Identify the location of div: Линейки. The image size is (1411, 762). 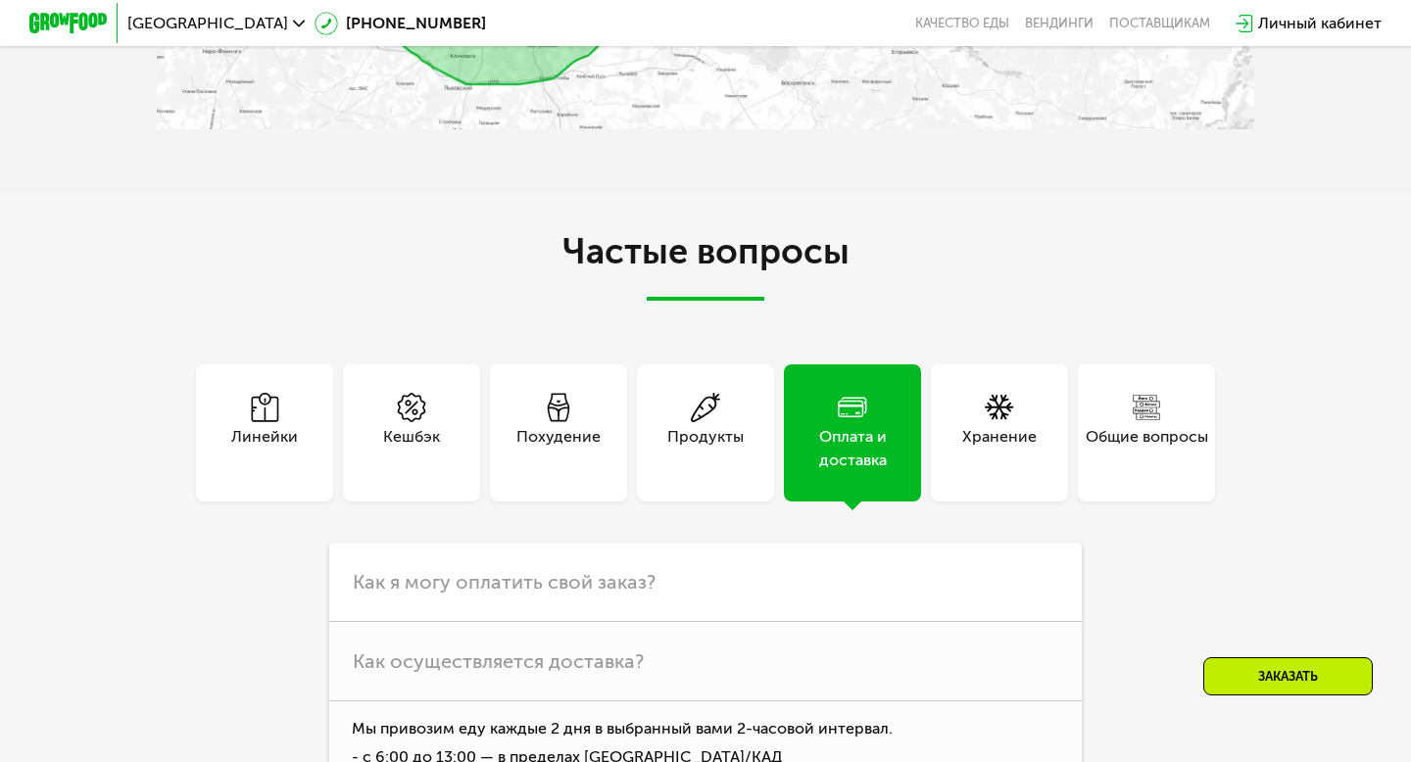
(265, 449).